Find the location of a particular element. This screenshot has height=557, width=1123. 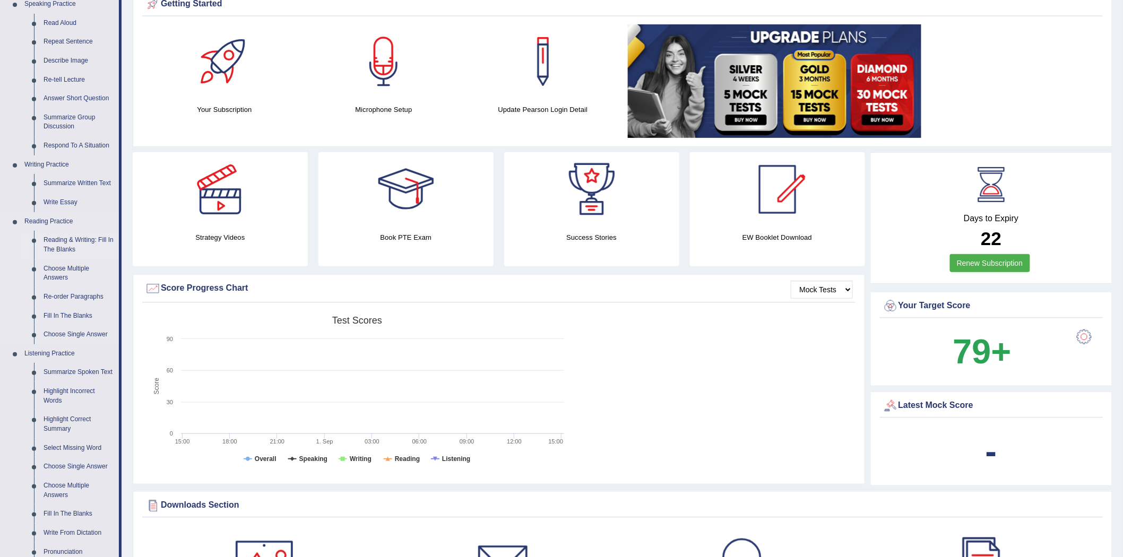

a: Highlight Correct Summary is located at coordinates (79, 424).